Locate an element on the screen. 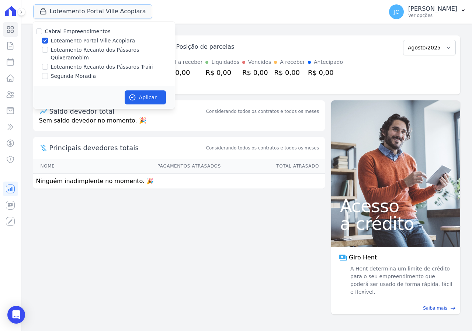 Image resolution: width=472 pixels, height=331 pixels. div: A receber is located at coordinates (292, 62).